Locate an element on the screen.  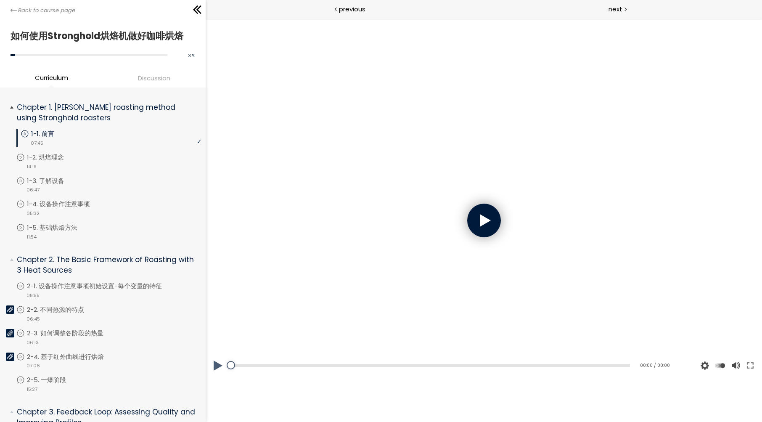
div: 00:00 / 00:00 is located at coordinates (448, 347).